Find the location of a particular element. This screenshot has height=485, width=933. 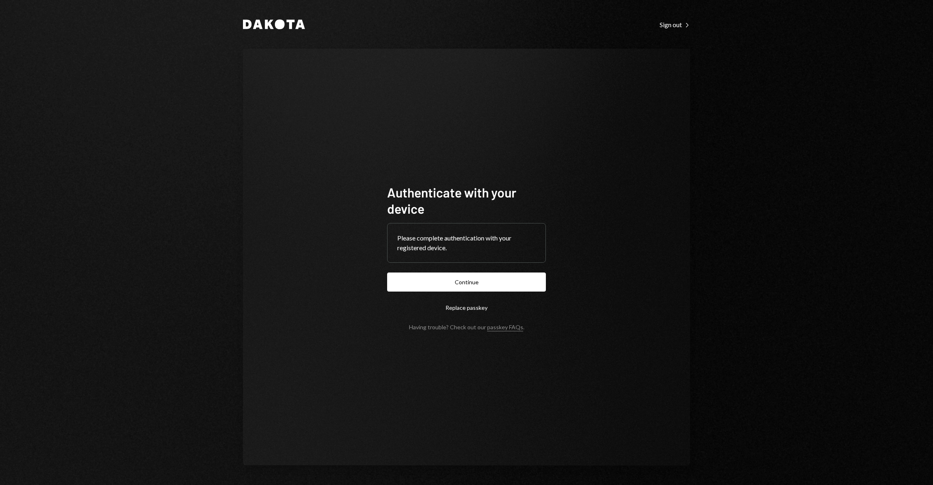

a: passkey FAQs is located at coordinates (505, 327).